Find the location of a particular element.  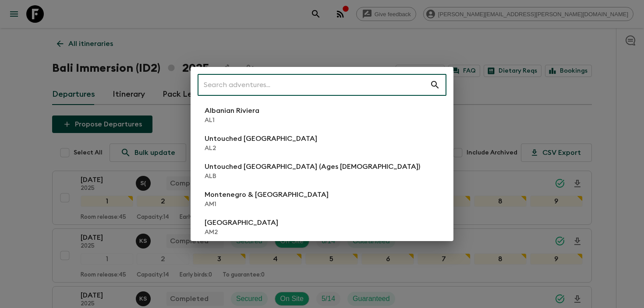

p: AL1 is located at coordinates (232, 120).